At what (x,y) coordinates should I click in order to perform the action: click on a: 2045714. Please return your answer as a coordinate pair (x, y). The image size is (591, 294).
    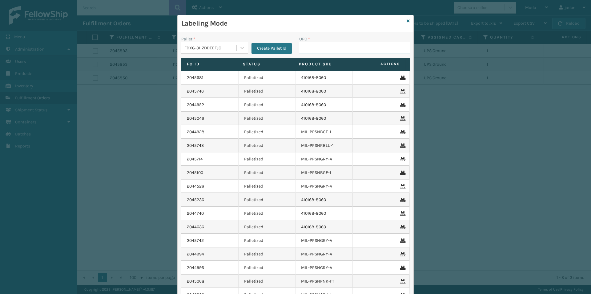
    Looking at the image, I should click on (195, 159).